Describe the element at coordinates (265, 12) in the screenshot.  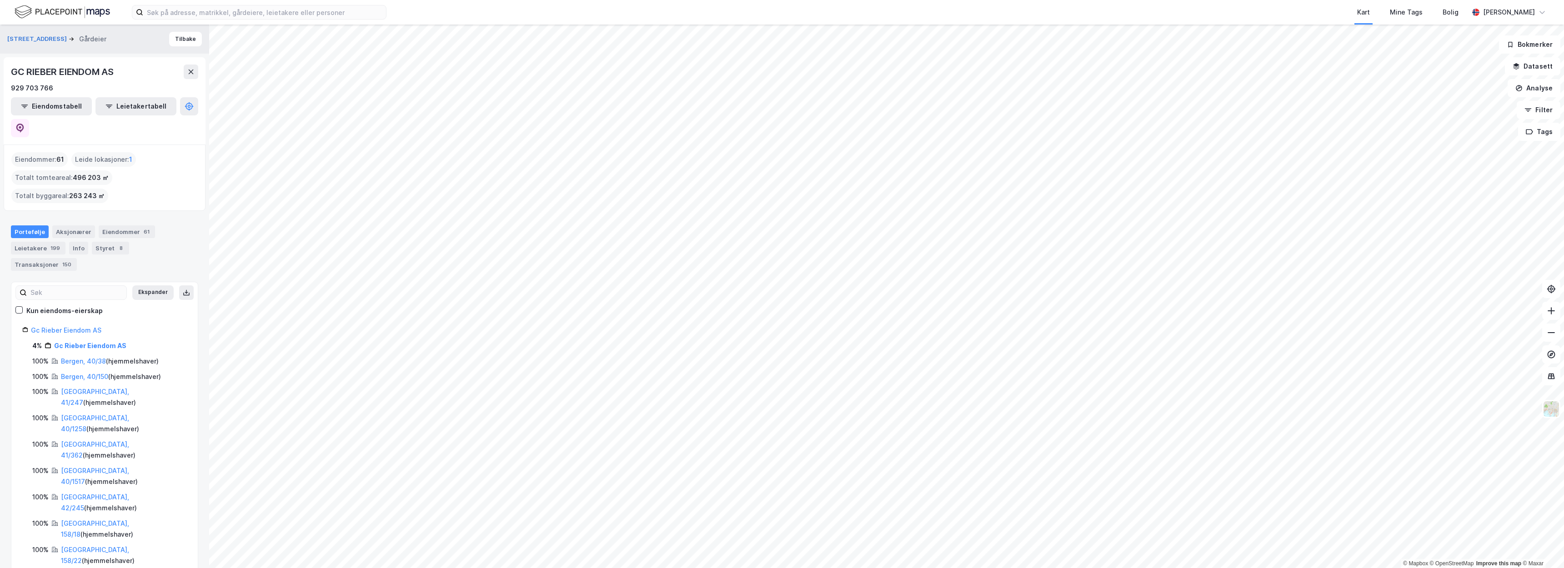
I see `input: Søk på adresse, matrikkel, gårdeiere, leietakere eller personer` at that location.